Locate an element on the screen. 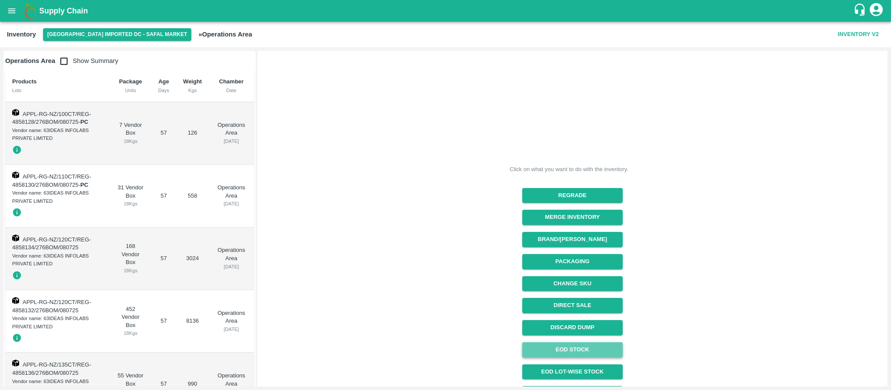 The image size is (891, 390). span: 8136 is located at coordinates (192, 321).